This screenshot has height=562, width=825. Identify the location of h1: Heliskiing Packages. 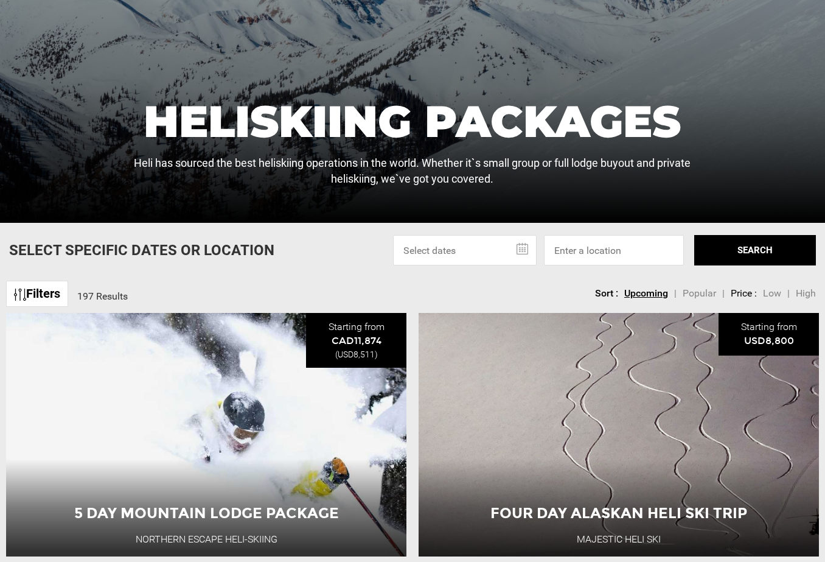
(412, 121).